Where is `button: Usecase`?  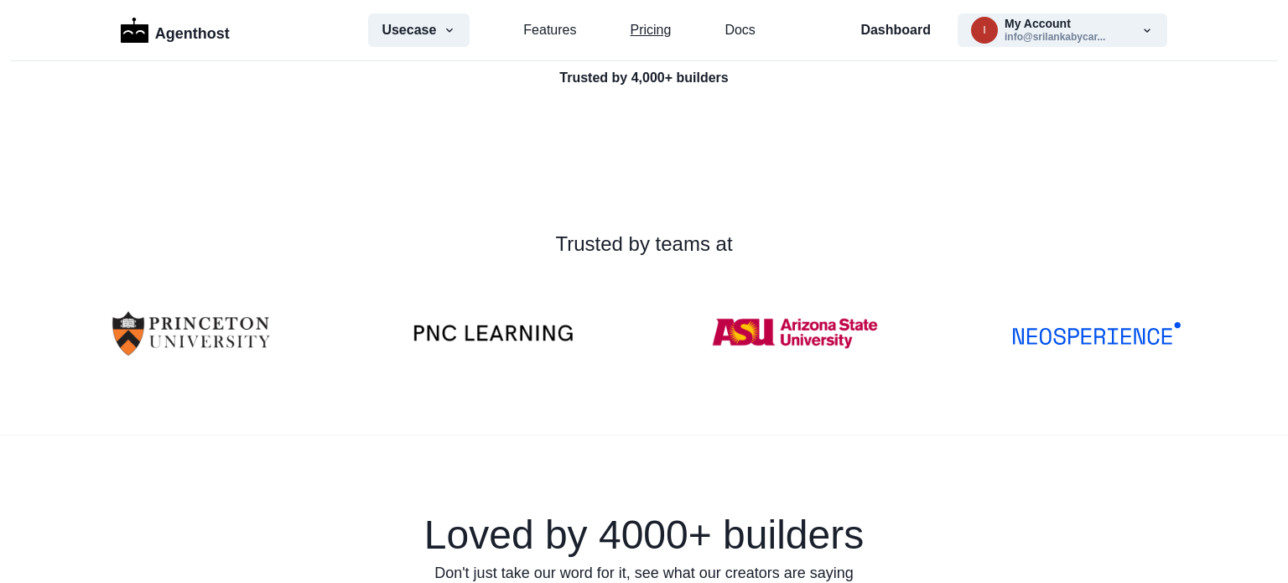
button: Usecase is located at coordinates (419, 30).